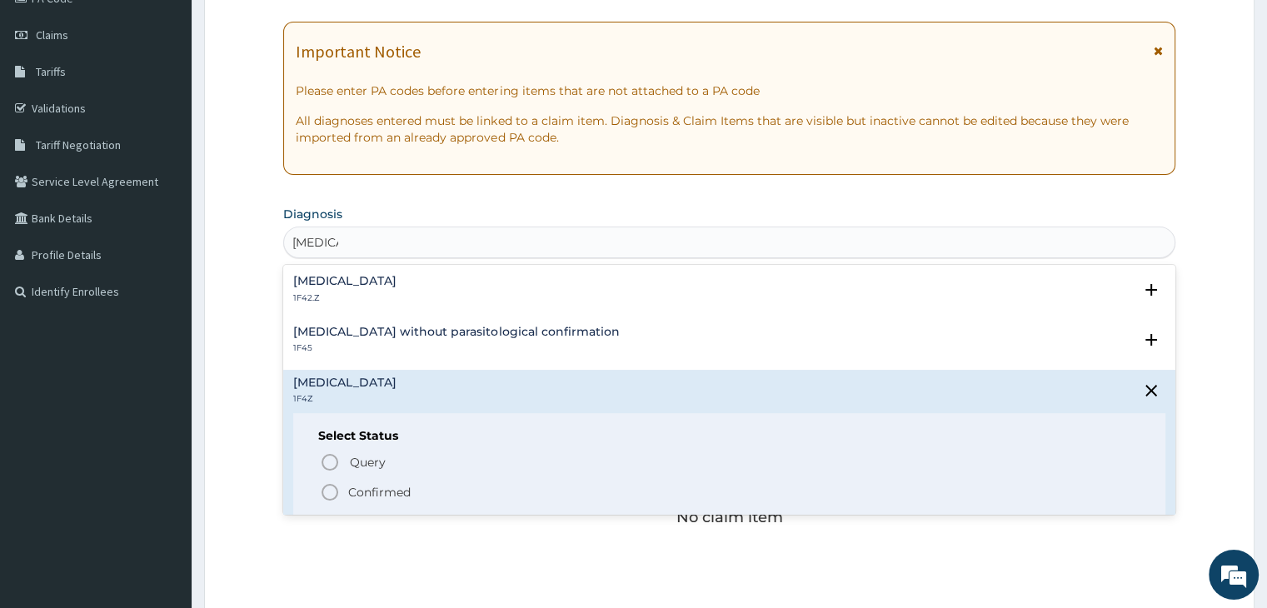  What do you see at coordinates (163, 277) in the screenshot?
I see `span: We're online!` at bounding box center [163, 277].